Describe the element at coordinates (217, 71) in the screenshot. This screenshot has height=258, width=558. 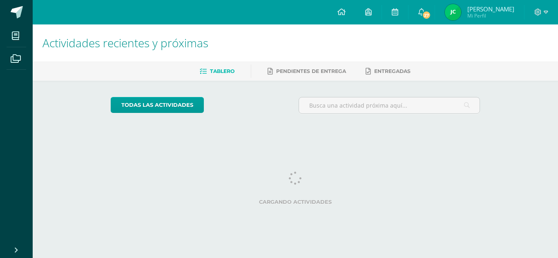
I see `a: Tablero` at that location.